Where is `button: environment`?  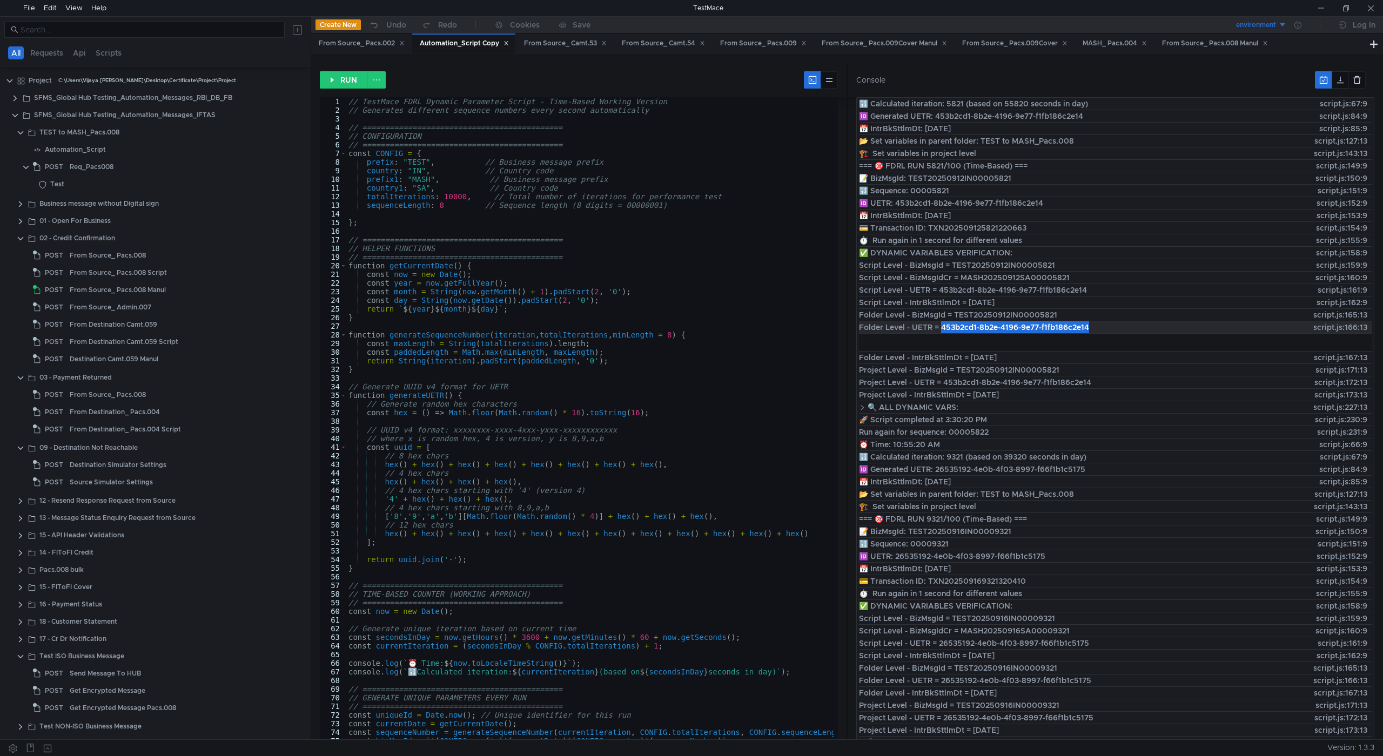 button: environment is located at coordinates (1249, 25).